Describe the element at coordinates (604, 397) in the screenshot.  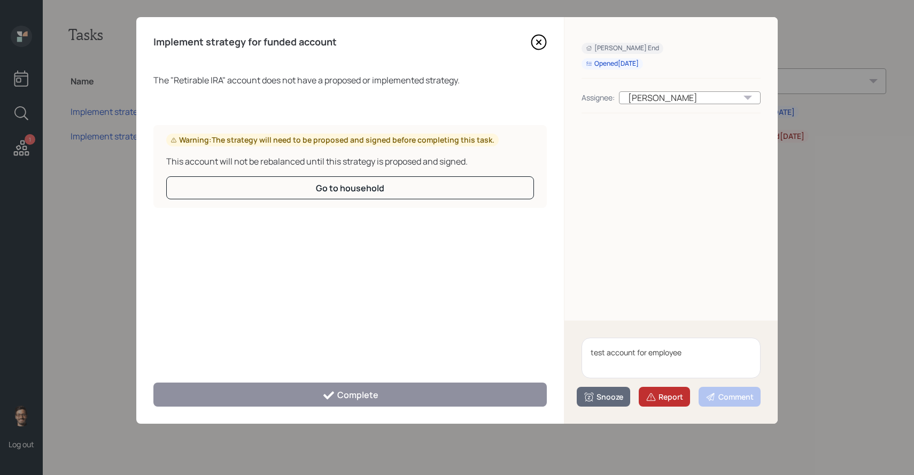
I see `button: Snooze` at that location.